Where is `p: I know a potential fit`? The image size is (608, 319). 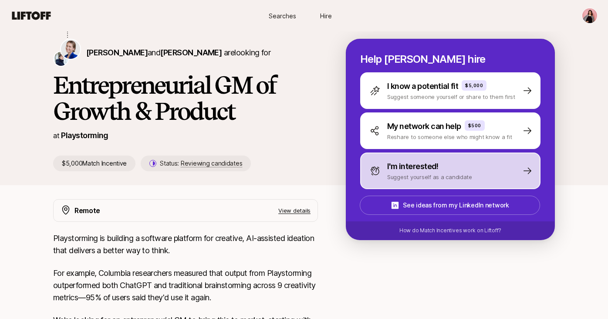
p: I know a potential fit is located at coordinates (423, 86).